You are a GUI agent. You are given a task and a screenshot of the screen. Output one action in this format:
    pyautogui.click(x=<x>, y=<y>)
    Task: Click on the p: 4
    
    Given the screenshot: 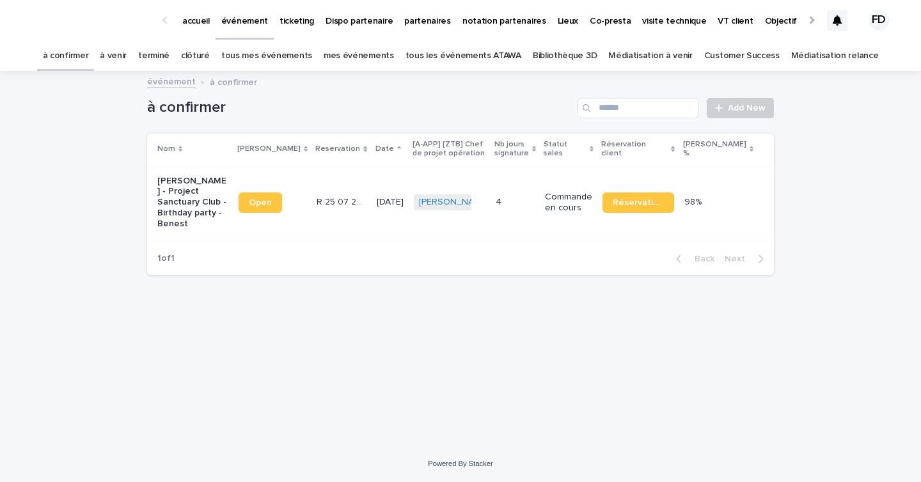 What is the action you would take?
    pyautogui.click(x=499, y=201)
    